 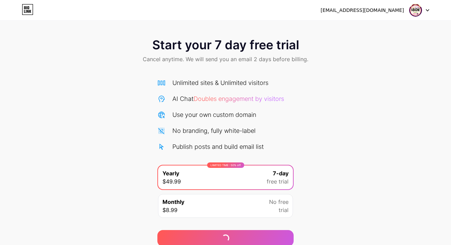 I want to click on div: AI Chat, so click(x=228, y=99).